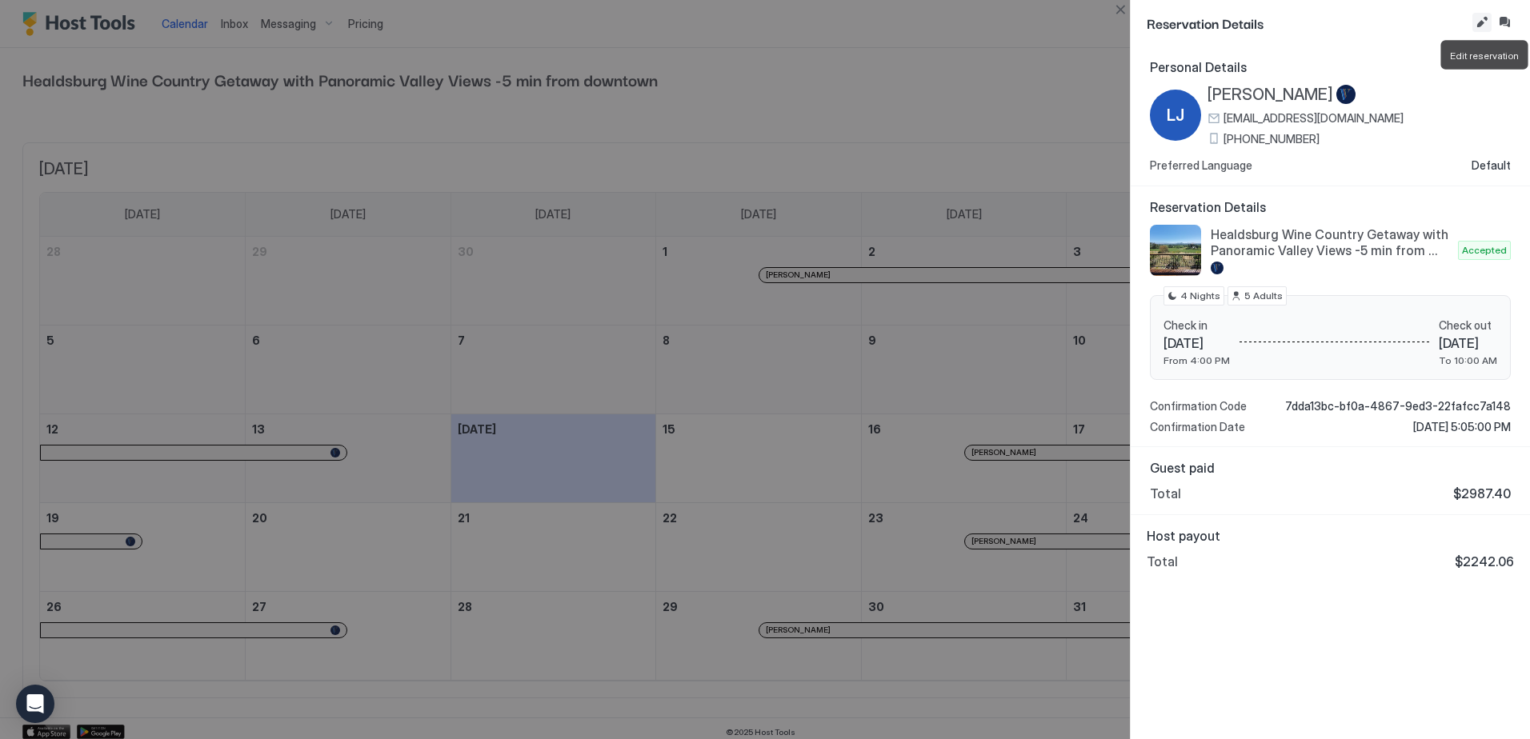 The height and width of the screenshot is (739, 1530). Describe the element at coordinates (1201, 166) in the screenshot. I see `span: Preferred Language` at that location.